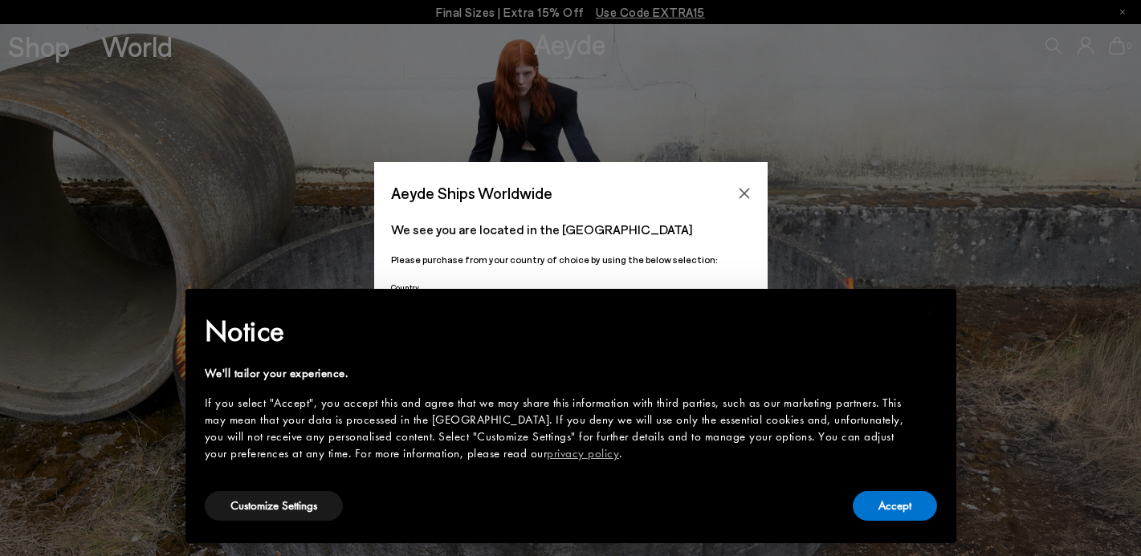  I want to click on div: We'll tailor your experience., so click(558, 373).